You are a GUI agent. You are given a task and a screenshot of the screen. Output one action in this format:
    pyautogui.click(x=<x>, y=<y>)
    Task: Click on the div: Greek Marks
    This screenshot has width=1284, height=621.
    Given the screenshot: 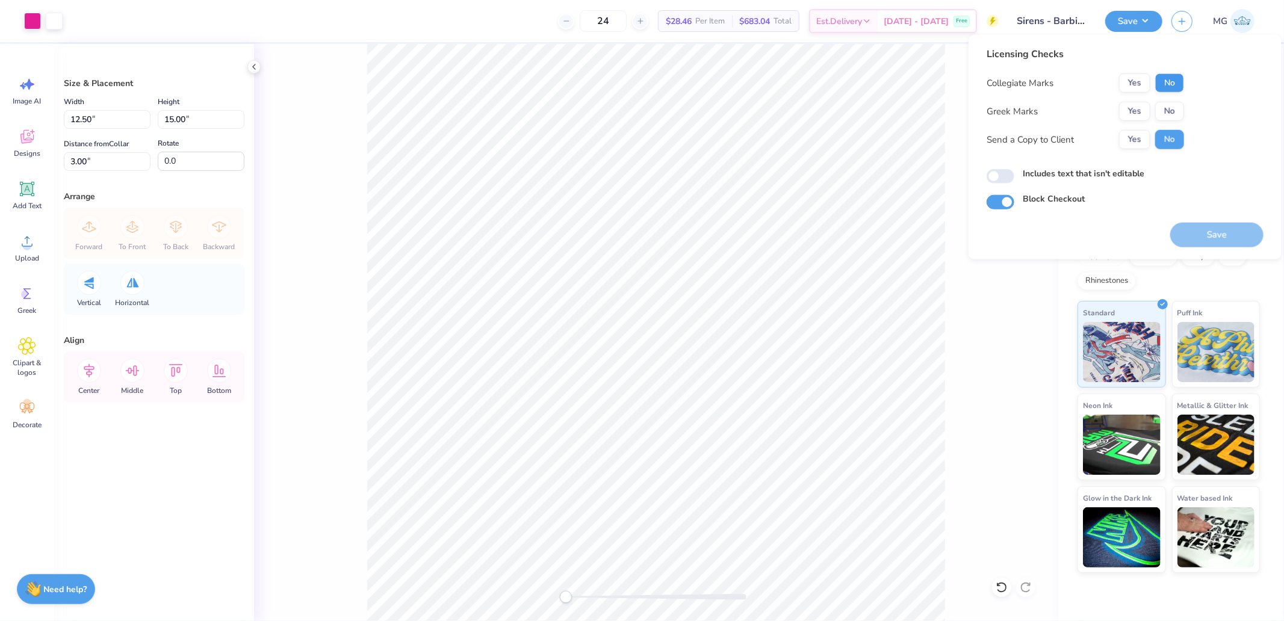 What is the action you would take?
    pyautogui.click(x=1012, y=111)
    